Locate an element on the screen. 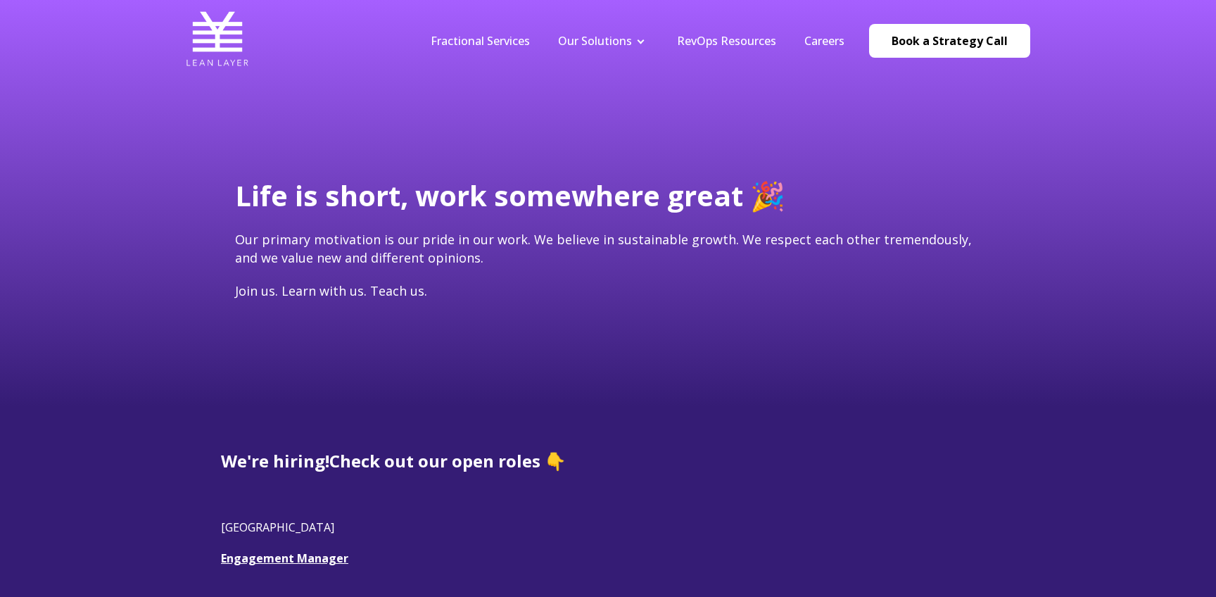 The width and height of the screenshot is (1216, 597). span: Join us. Learn with us. Teach us. is located at coordinates (331, 291).